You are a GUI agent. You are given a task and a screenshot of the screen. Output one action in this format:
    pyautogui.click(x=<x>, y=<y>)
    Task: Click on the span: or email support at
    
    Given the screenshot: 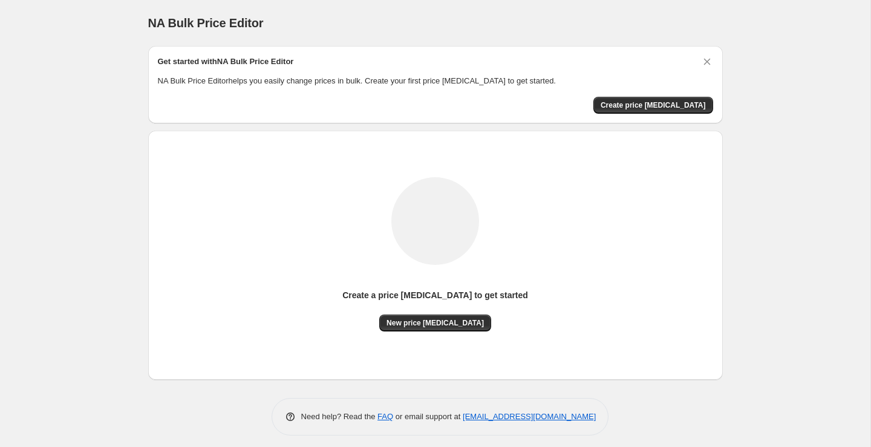 What is the action you would take?
    pyautogui.click(x=428, y=416)
    